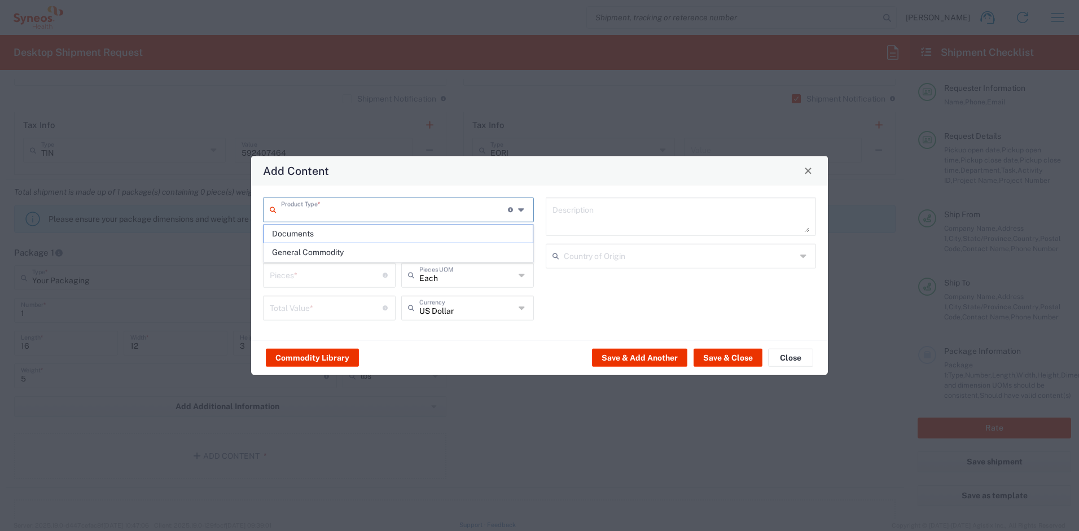 This screenshot has height=531, width=1079. Describe the element at coordinates (640, 358) in the screenshot. I see `button: Save & Add Another` at that location.